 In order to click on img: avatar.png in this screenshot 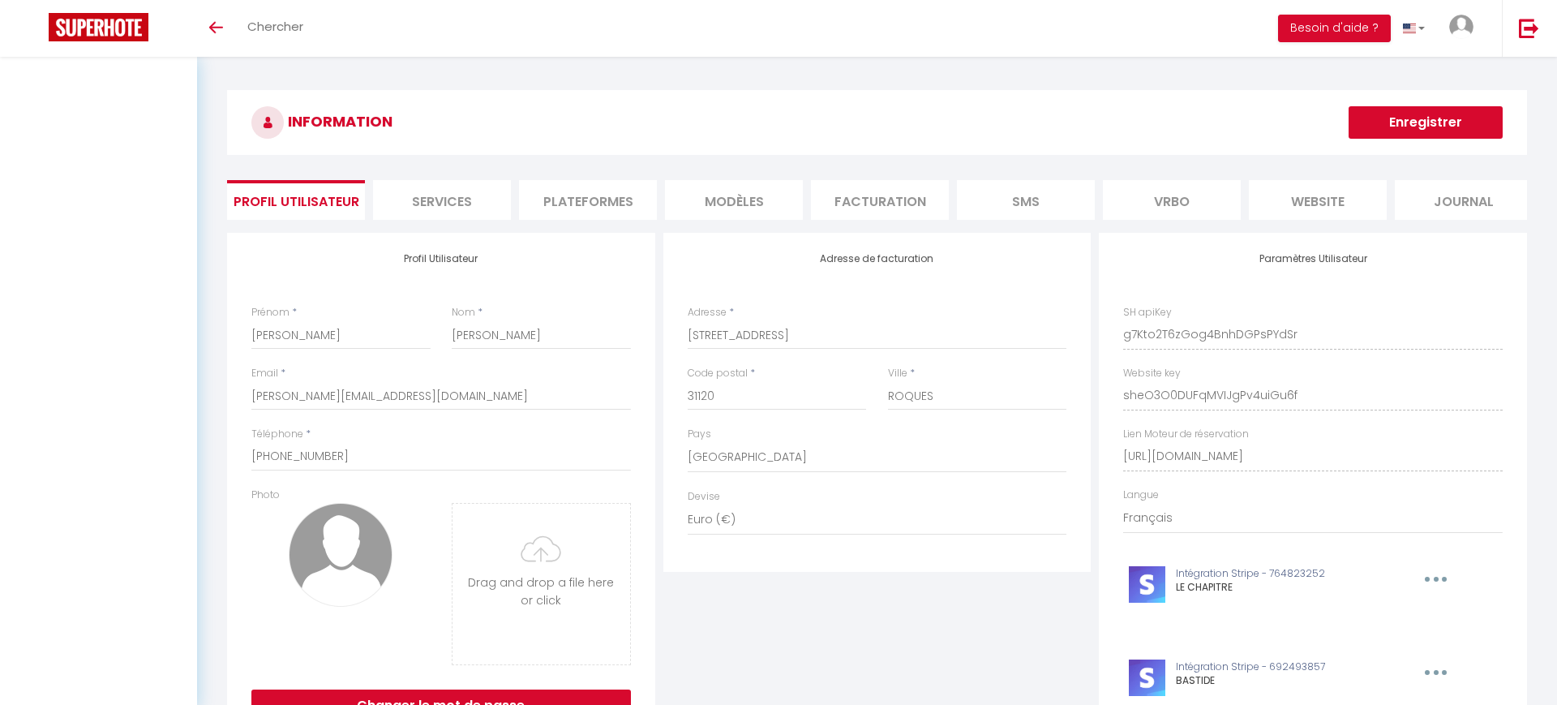, I will do `click(341, 555)`.